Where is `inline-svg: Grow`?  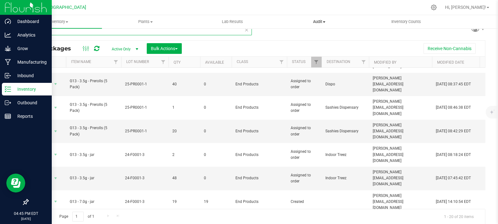
inline-svg: Grow is located at coordinates (8, 49).